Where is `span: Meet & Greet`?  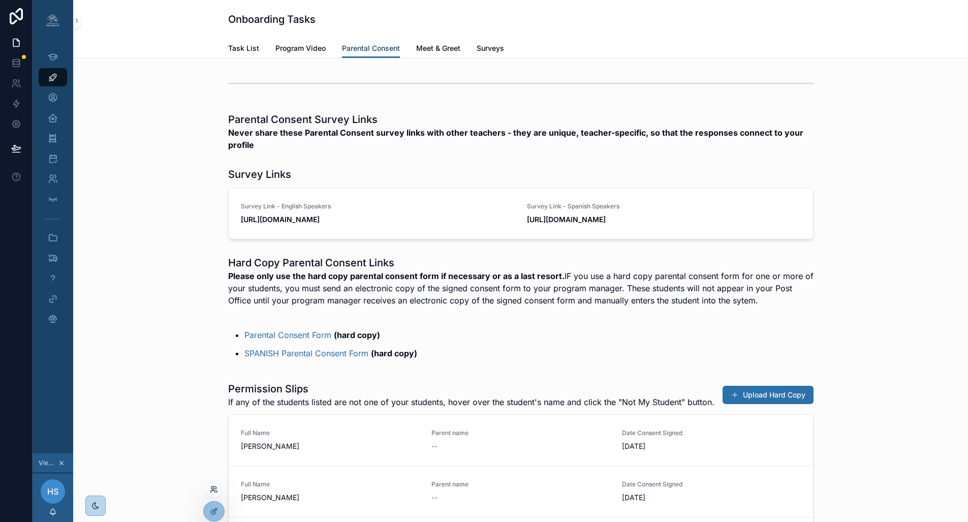
span: Meet & Greet is located at coordinates (438, 48).